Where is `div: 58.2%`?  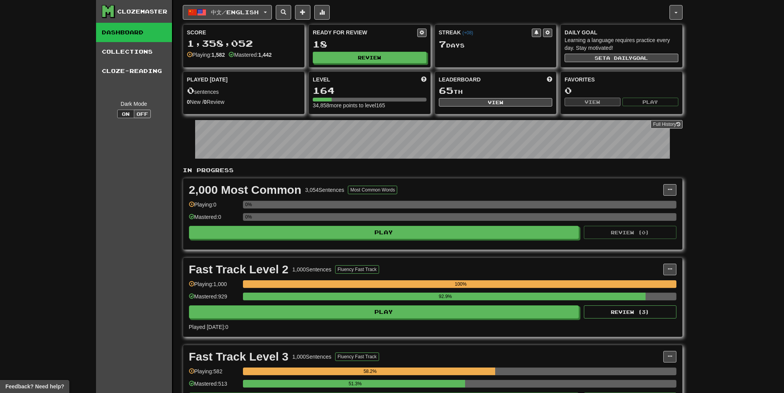 div: 58.2% is located at coordinates (370, 371).